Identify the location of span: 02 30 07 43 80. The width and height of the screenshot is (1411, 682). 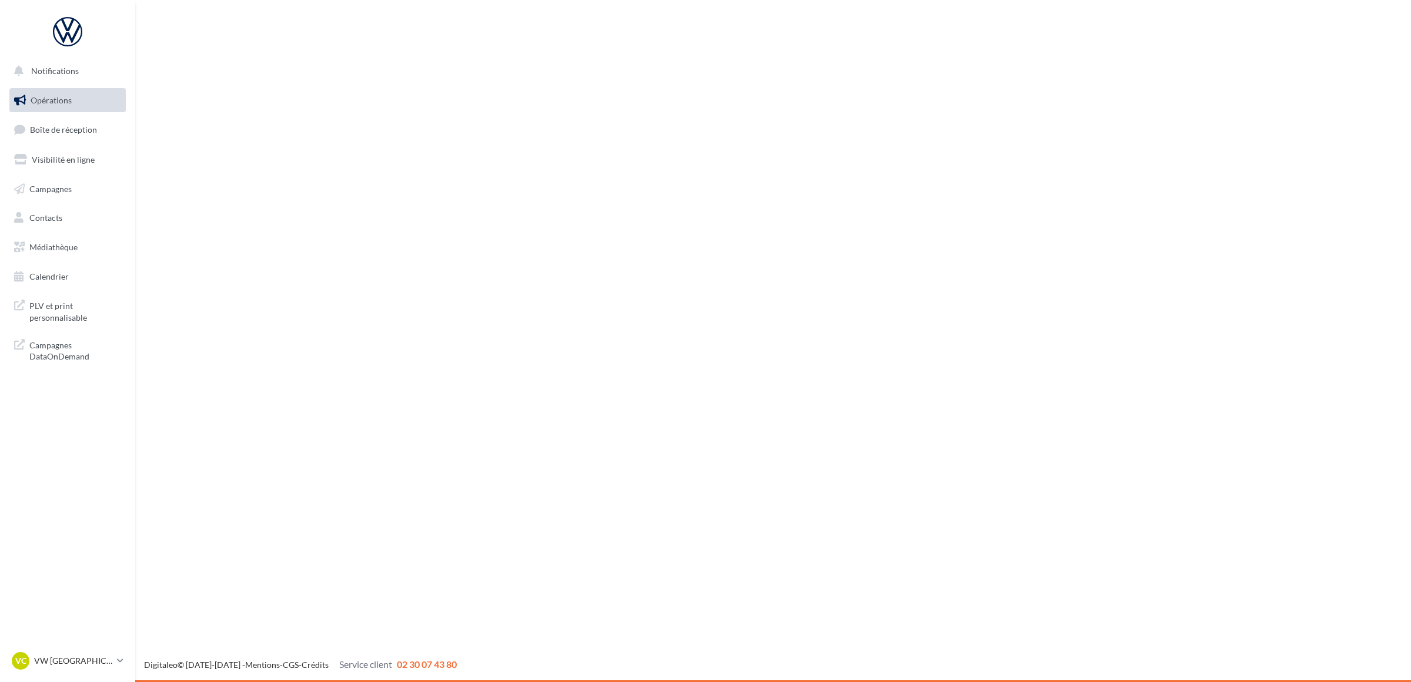
(427, 664).